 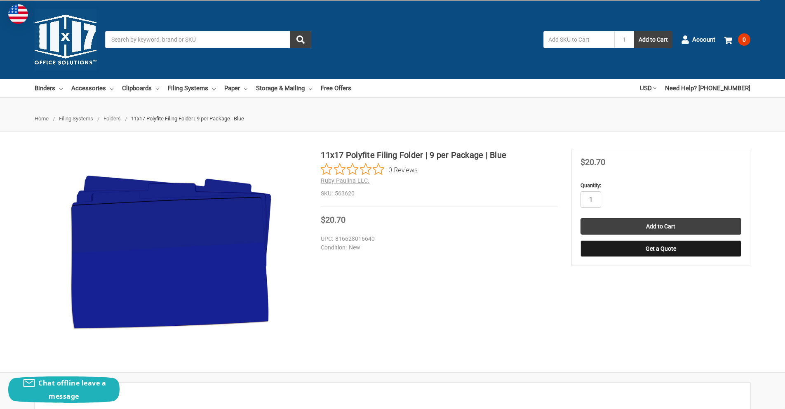 What do you see at coordinates (737, 40) in the screenshot?
I see `a: 0` at bounding box center [737, 40].